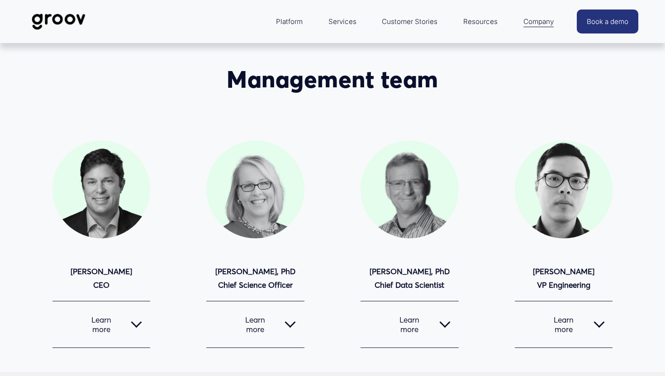 The image size is (665, 376). Describe the element at coordinates (539, 21) in the screenshot. I see `span: Company` at that location.